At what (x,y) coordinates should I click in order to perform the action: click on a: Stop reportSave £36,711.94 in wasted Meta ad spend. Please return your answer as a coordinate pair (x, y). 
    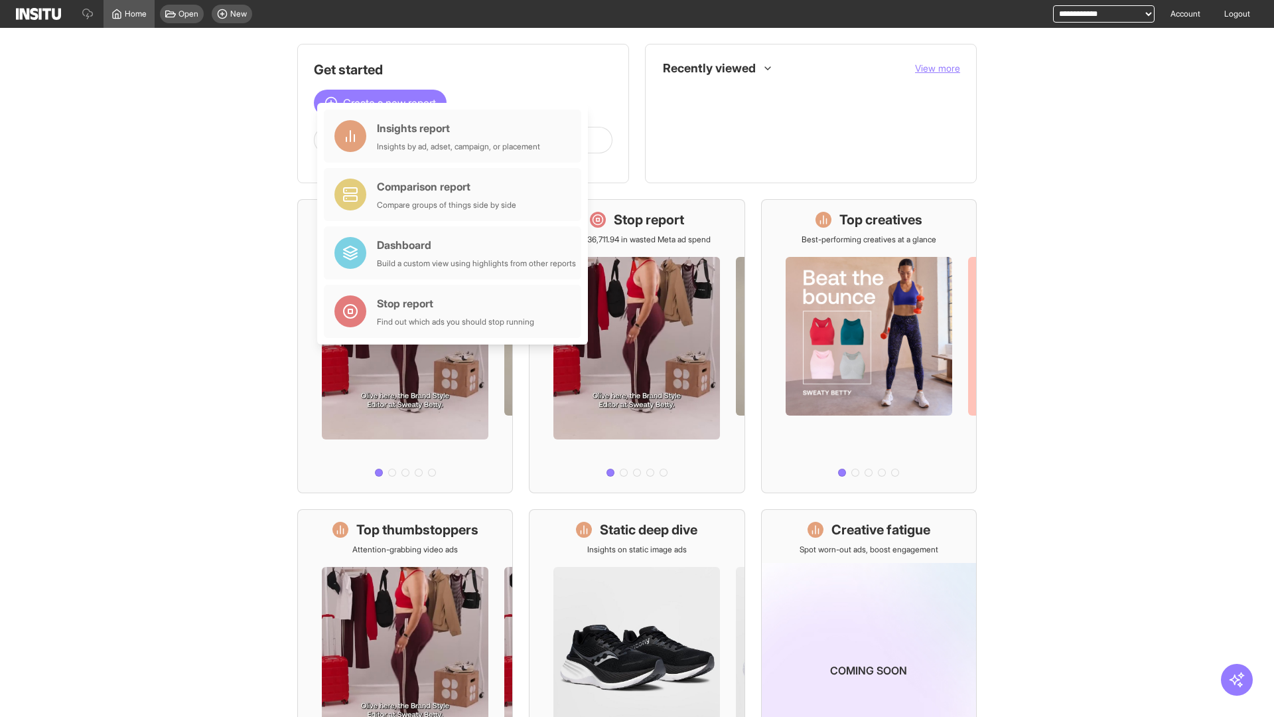
    Looking at the image, I should click on (636, 346).